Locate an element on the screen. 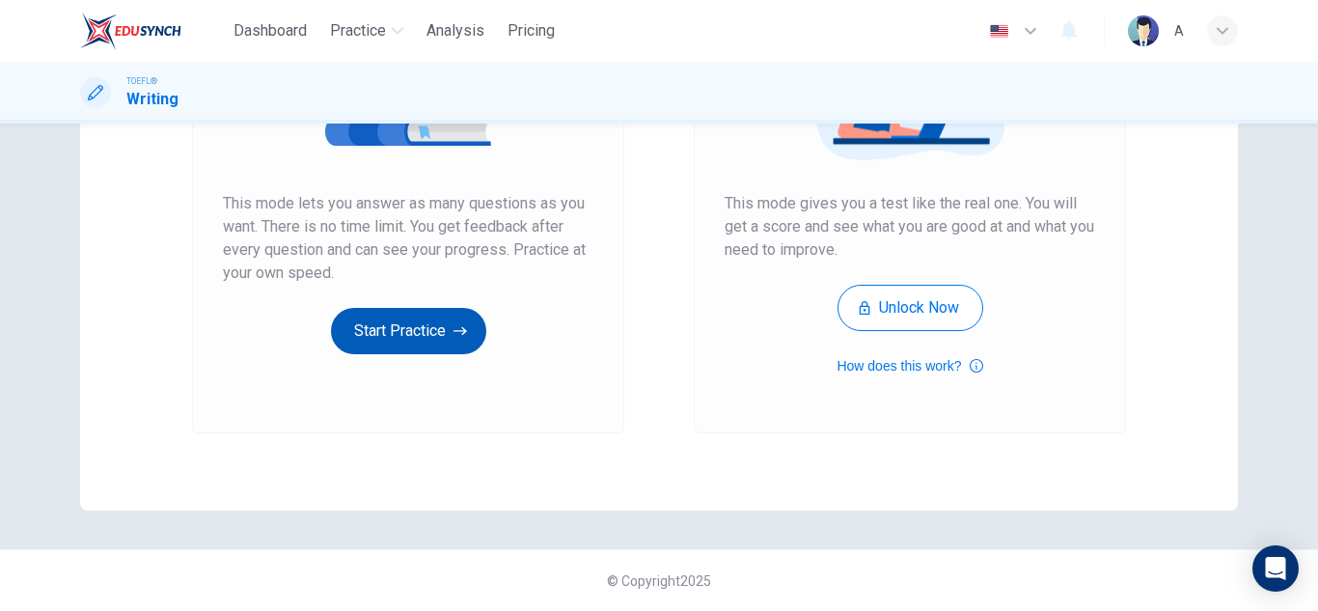  img: en is located at coordinates (998, 31).